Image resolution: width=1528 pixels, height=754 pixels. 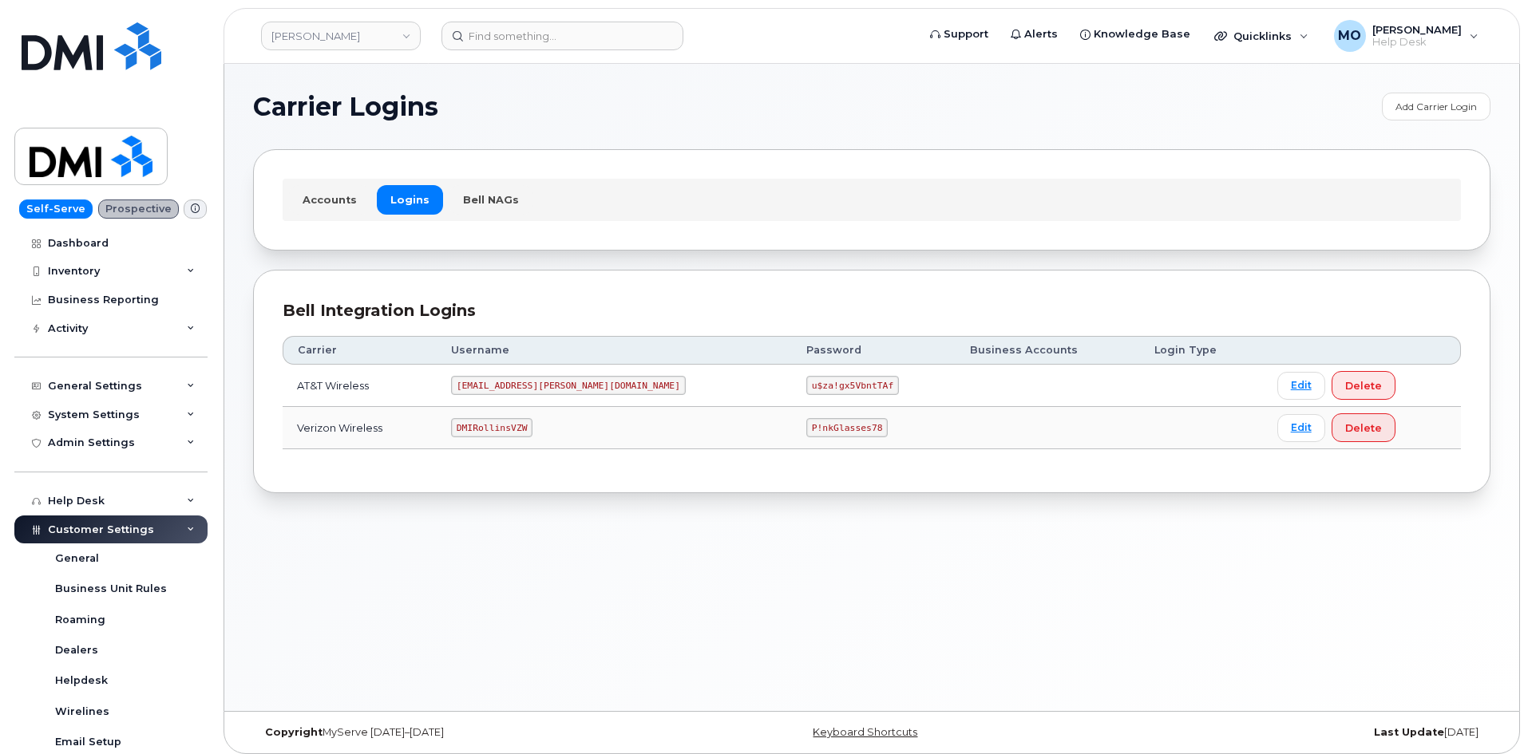 I want to click on strong: Last Update, so click(x=1409, y=732).